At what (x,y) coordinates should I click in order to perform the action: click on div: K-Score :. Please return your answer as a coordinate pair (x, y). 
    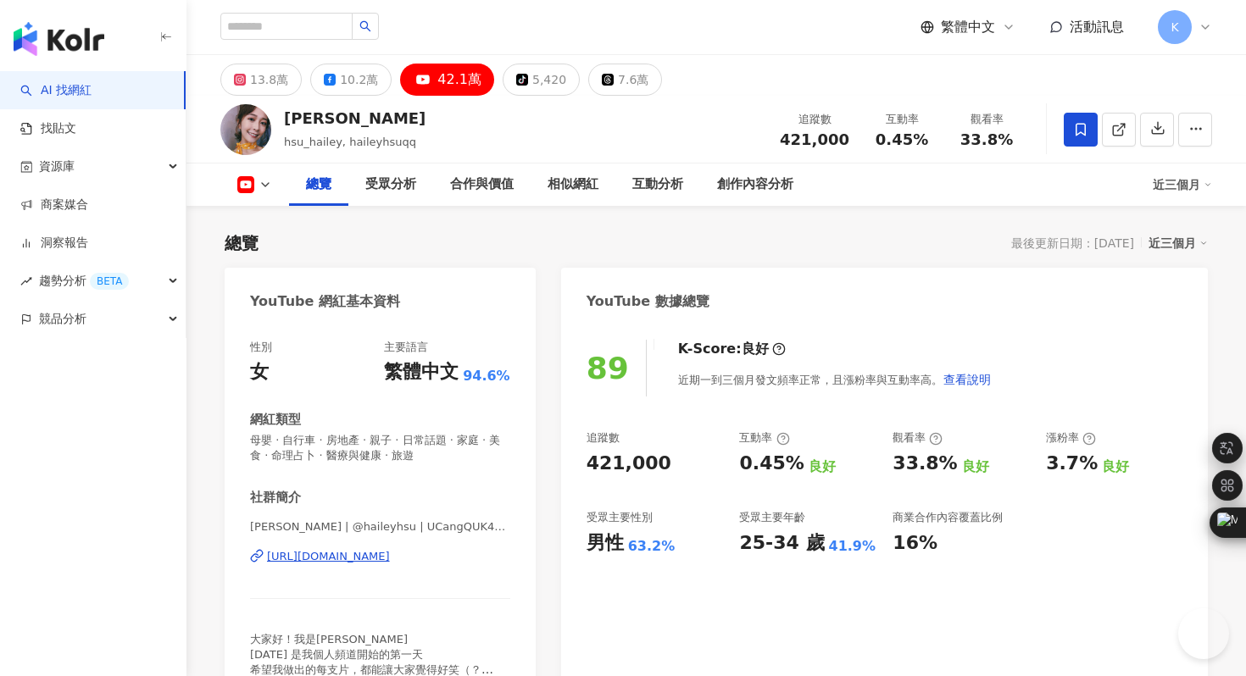
    Looking at the image, I should click on (731, 349).